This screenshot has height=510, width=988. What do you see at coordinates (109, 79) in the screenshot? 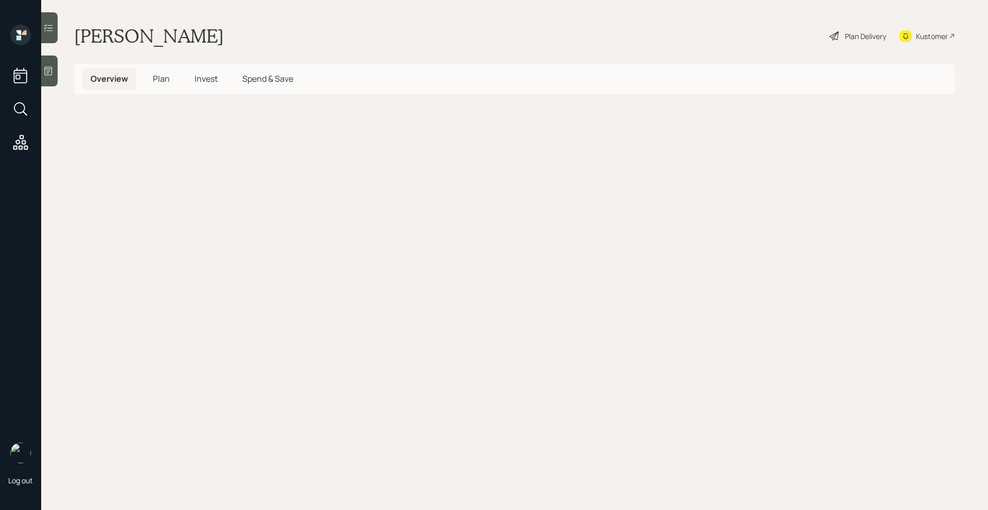
I see `span: Overview` at bounding box center [109, 79].